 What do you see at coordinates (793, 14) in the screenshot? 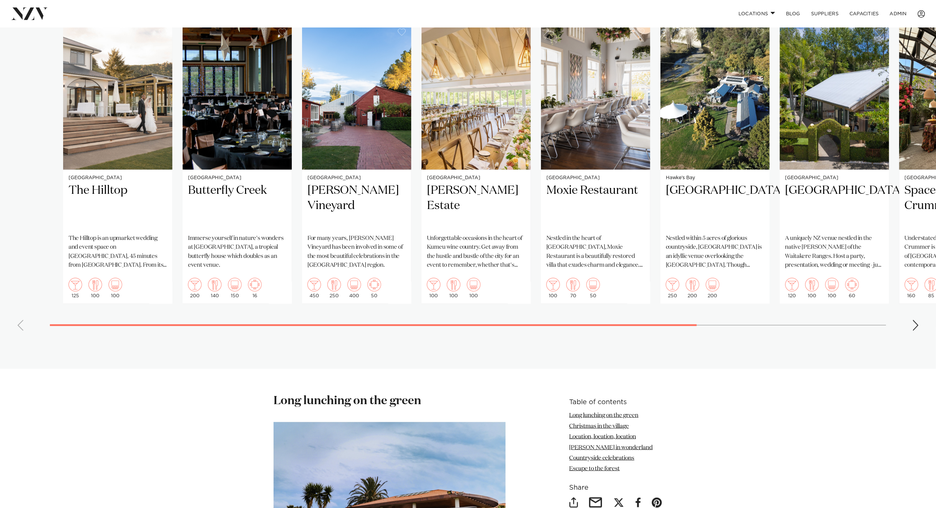
I see `a: BLOG` at bounding box center [793, 14].